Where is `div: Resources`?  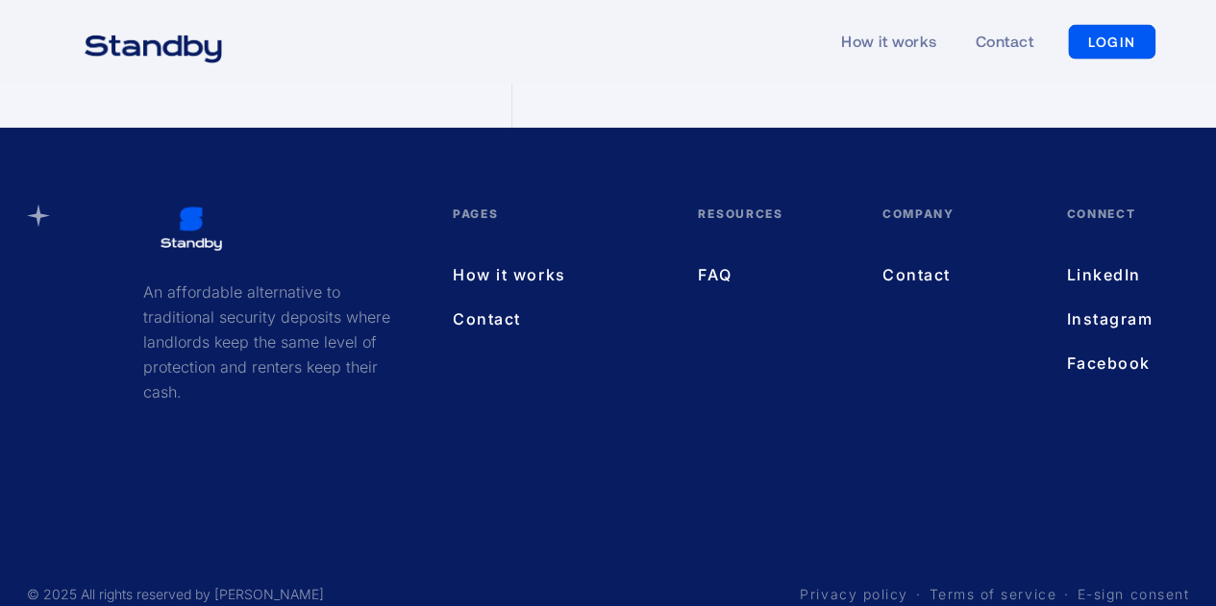 div: Resources is located at coordinates (771, 233).